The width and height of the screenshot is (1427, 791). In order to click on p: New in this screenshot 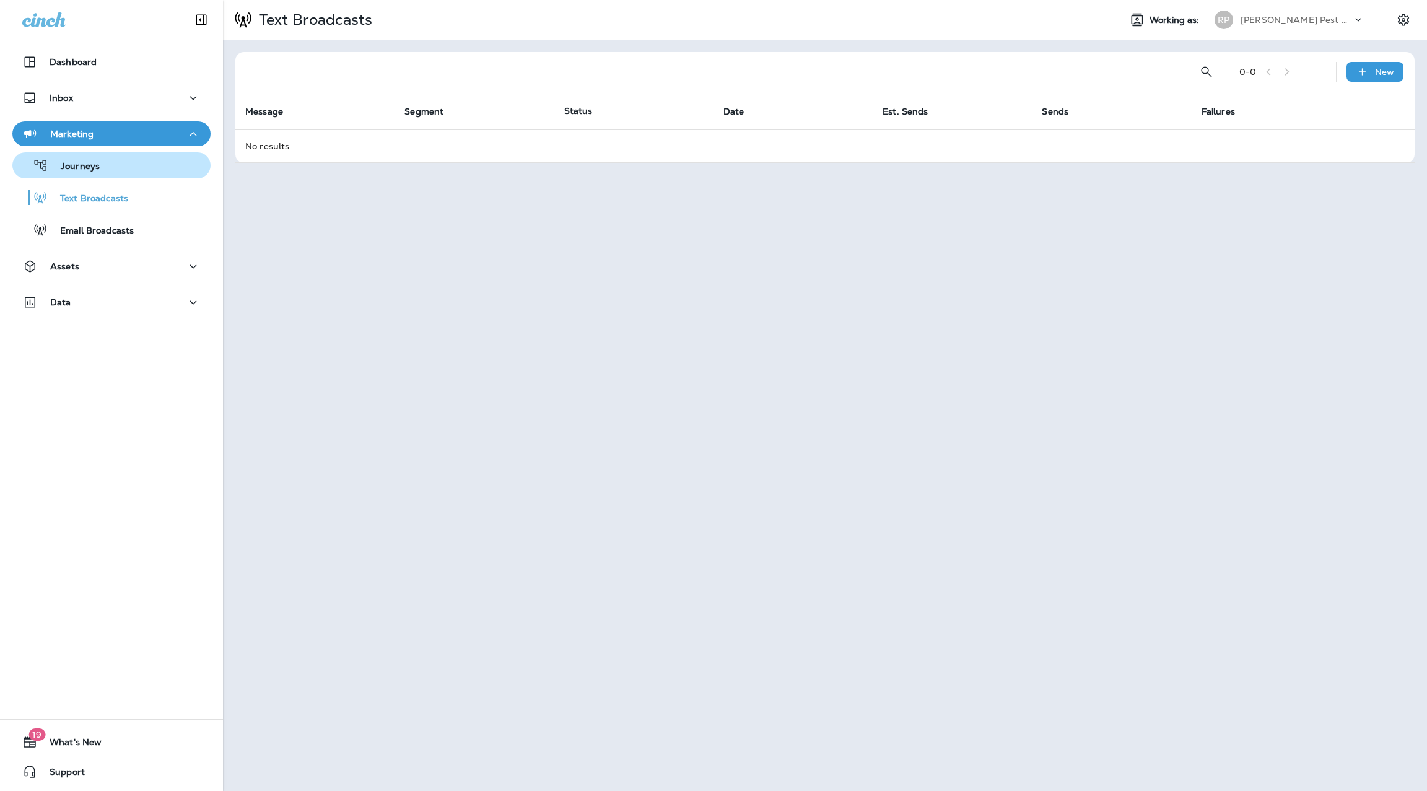, I will do `click(1384, 72)`.